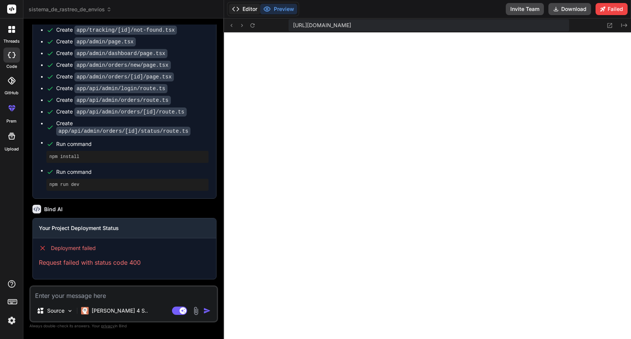 The image size is (631, 339). What do you see at coordinates (56, 311) in the screenshot?
I see `p: Source` at bounding box center [56, 311].